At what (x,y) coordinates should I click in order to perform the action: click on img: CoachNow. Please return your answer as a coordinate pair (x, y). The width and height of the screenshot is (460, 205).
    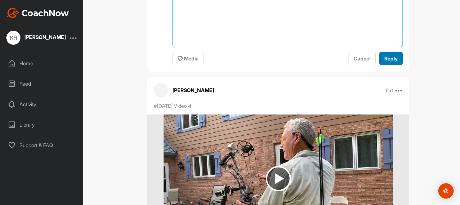
    Looking at the image, I should click on (38, 13).